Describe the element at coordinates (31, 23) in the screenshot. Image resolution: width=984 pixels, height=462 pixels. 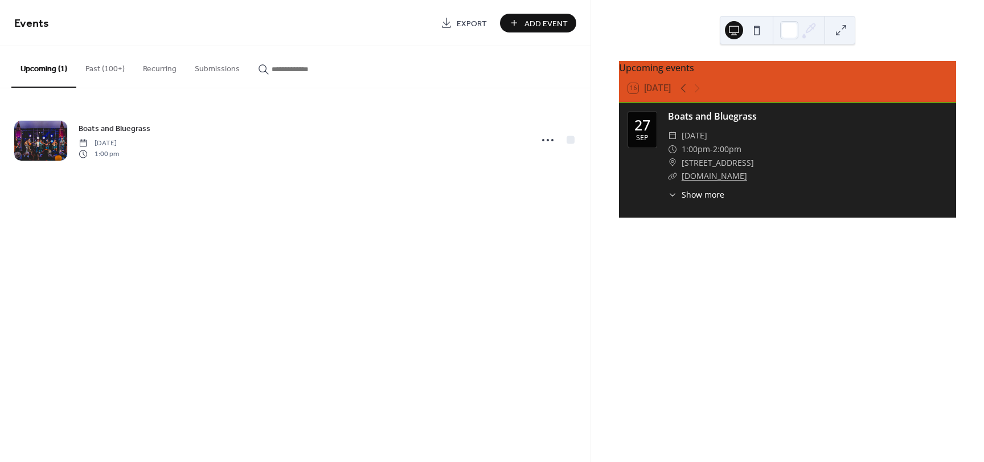
I see `span: Events` at that location.